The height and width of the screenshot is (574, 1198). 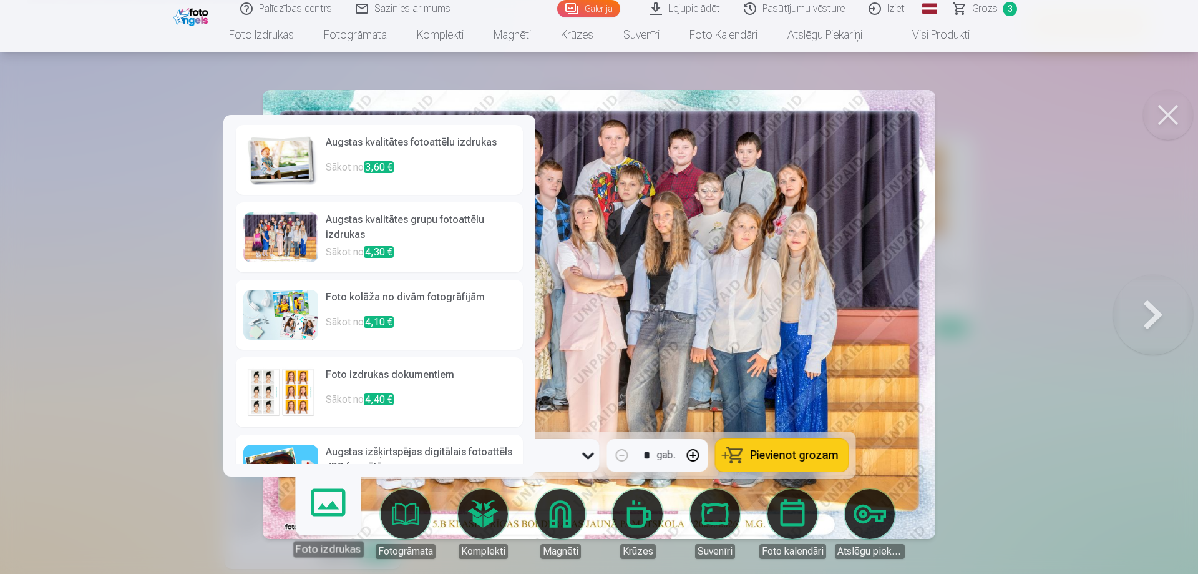 I want to click on a: Foto izdrukas dokumentiemSākot no4,40 €, so click(x=379, y=392).